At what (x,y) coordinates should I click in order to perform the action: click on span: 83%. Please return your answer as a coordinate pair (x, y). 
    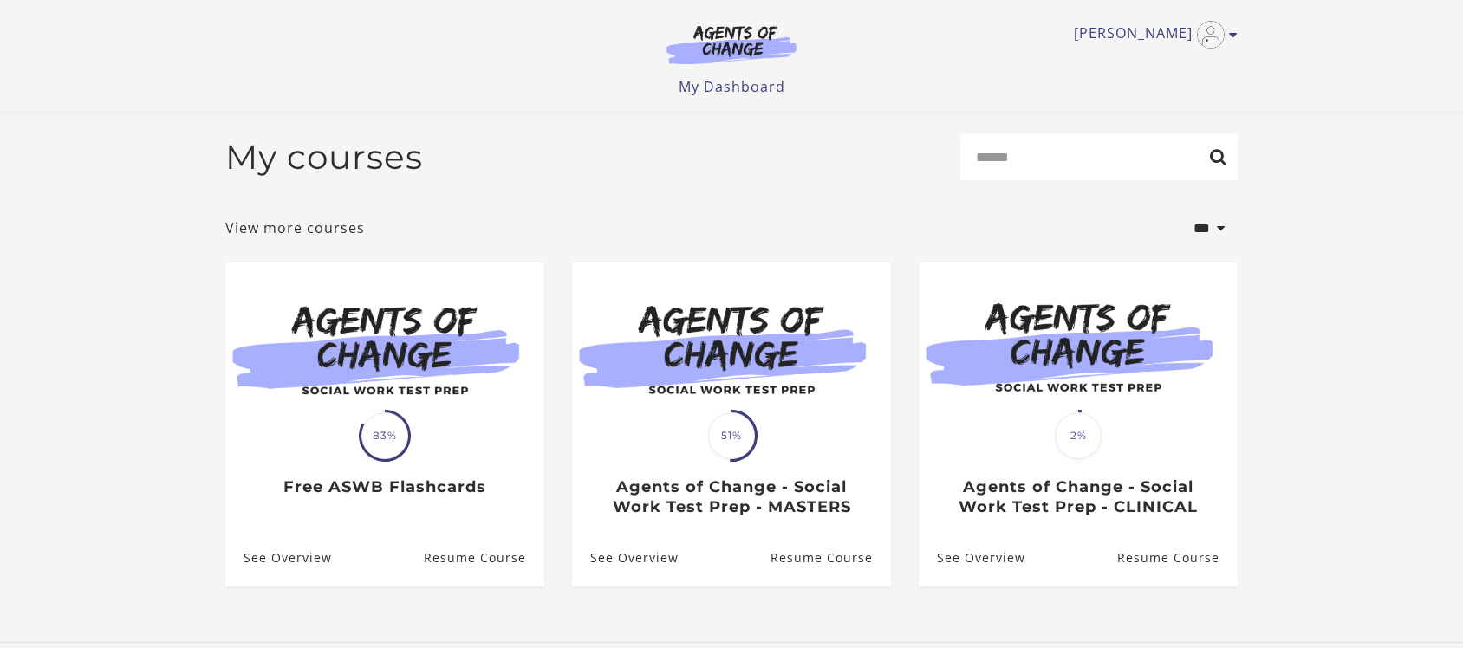
    Looking at the image, I should click on (385, 436).